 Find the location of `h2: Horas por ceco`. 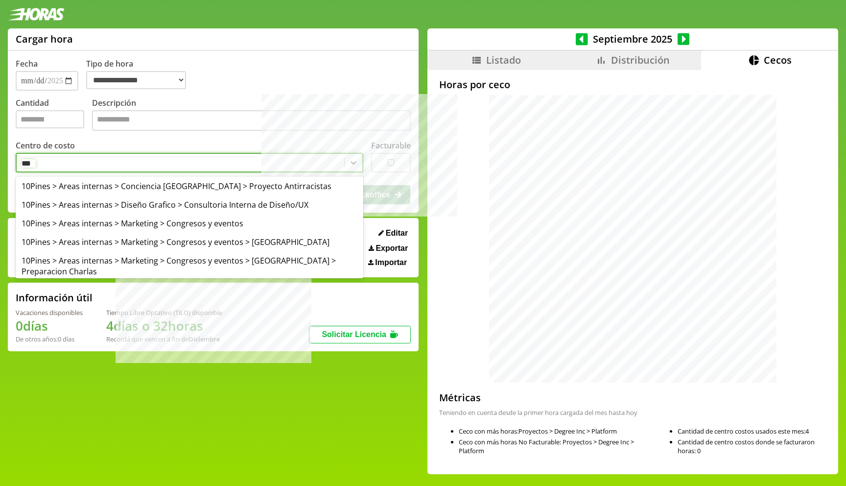

h2: Horas por ceco is located at coordinates (469, 84).